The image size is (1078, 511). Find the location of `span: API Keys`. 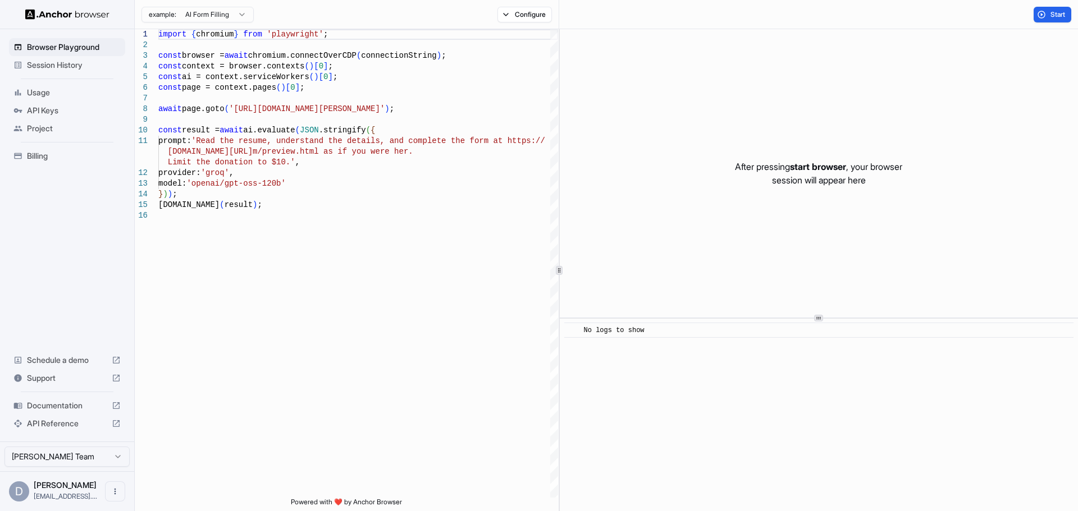

span: API Keys is located at coordinates (74, 111).